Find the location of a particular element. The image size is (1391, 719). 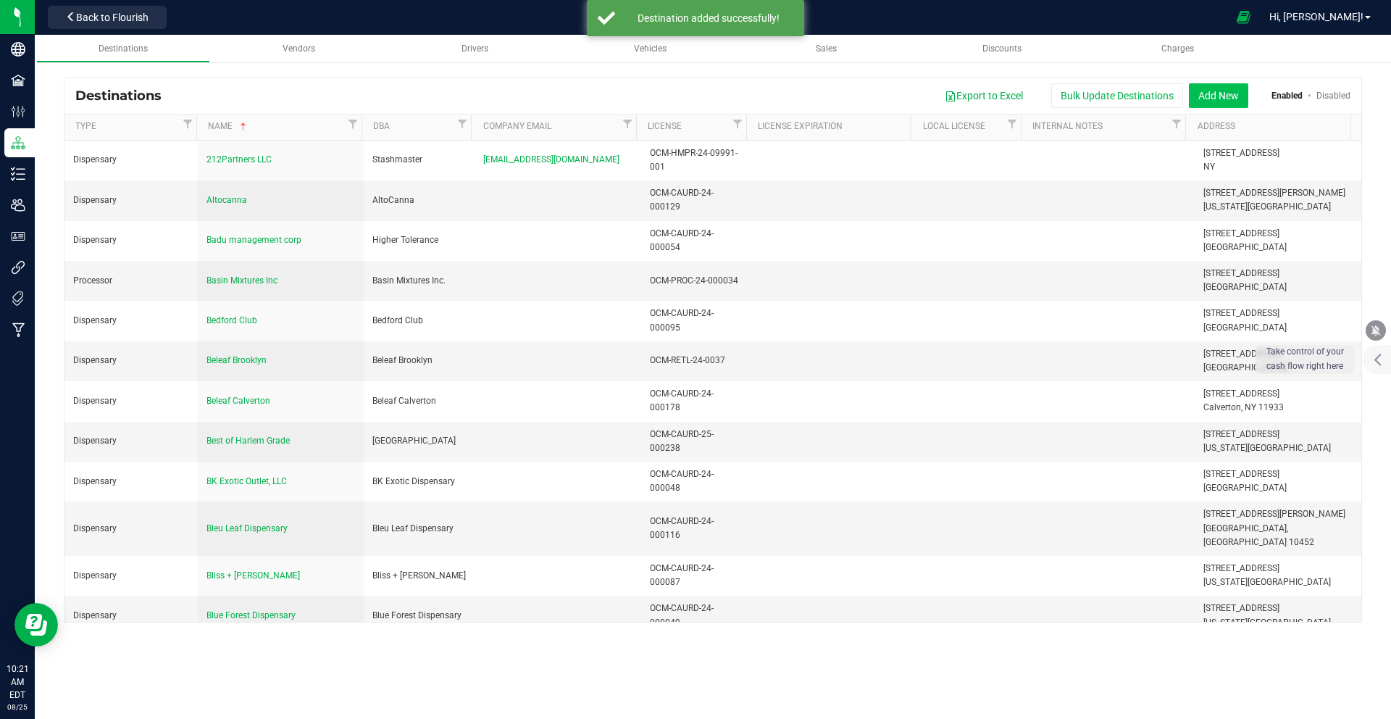

span: NY is located at coordinates (1209, 167).